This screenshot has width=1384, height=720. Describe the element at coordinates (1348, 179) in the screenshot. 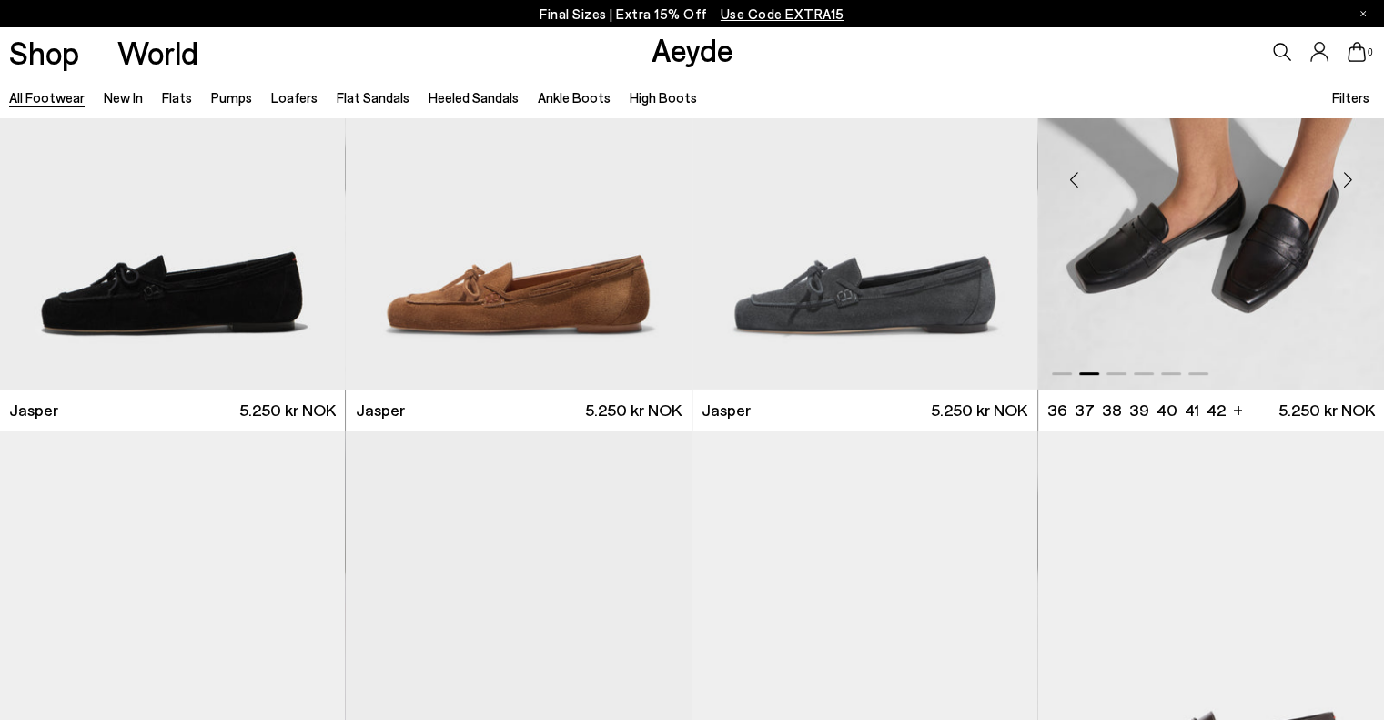

I see `div: Next slide` at that location.